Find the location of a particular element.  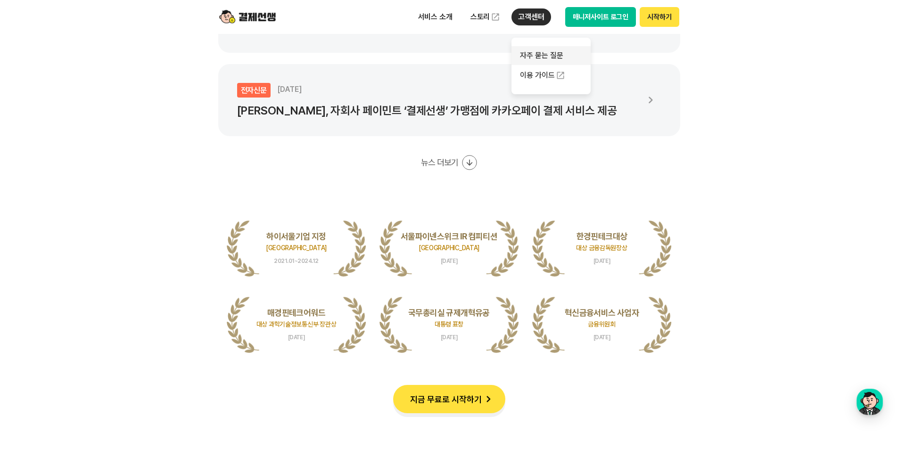

a: 스토리 is located at coordinates (485, 17).